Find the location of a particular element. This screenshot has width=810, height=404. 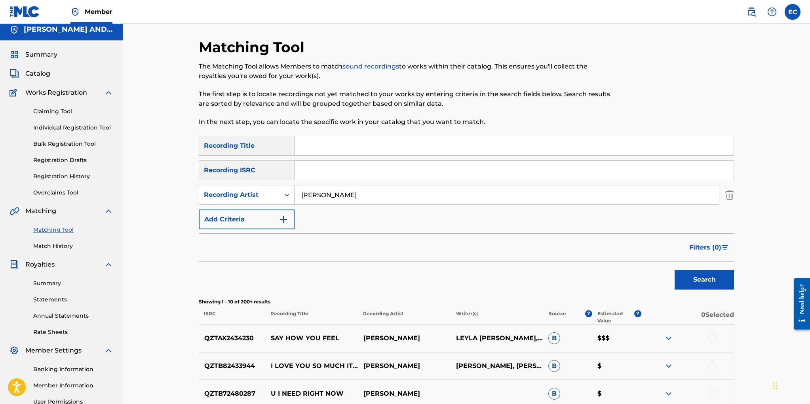

p: QZTAX2434230 is located at coordinates (232, 338).